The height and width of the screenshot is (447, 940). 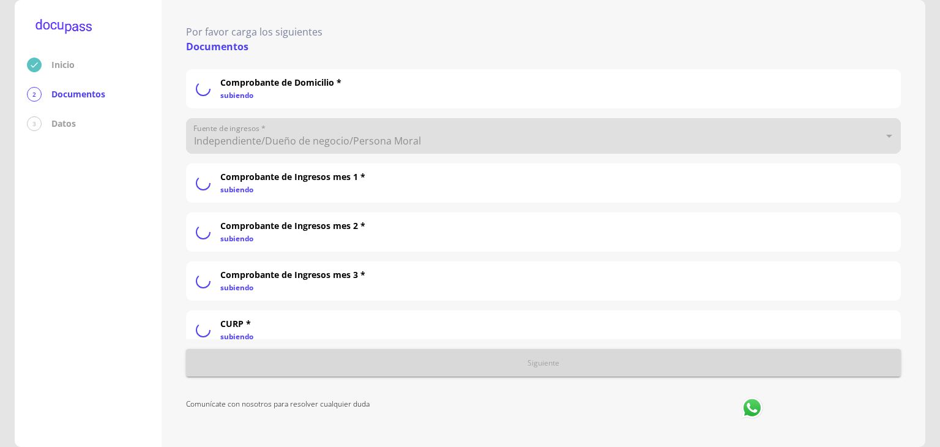 What do you see at coordinates (34, 94) in the screenshot?
I see `div: 2` at bounding box center [34, 94].